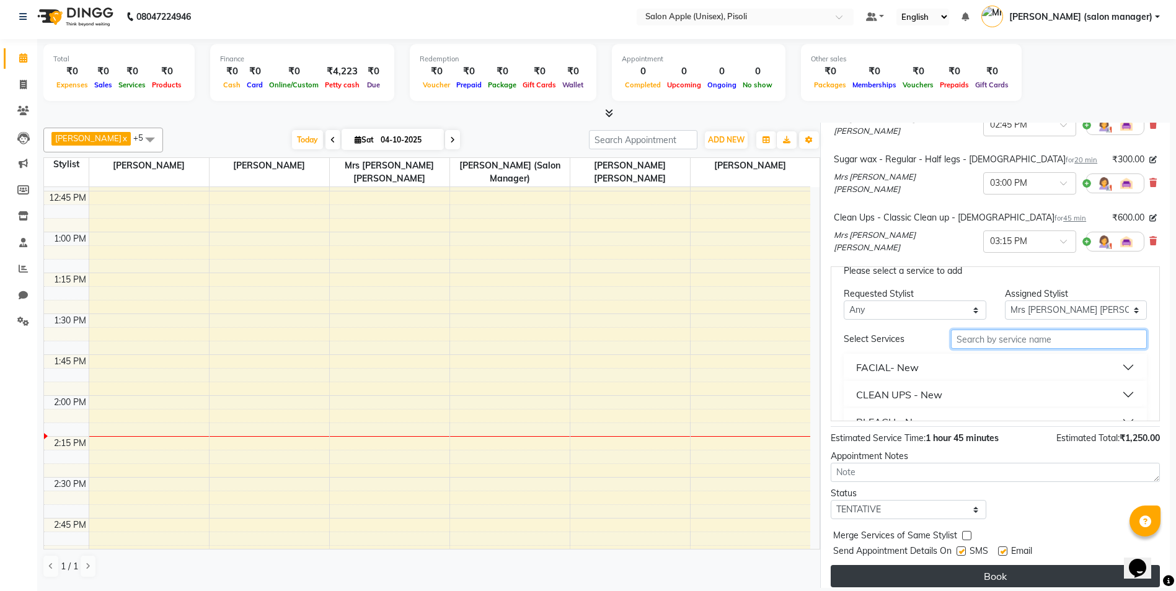 The image size is (1176, 591). What do you see at coordinates (1049, 339) in the screenshot?
I see `input: Search by service name` at bounding box center [1049, 339].